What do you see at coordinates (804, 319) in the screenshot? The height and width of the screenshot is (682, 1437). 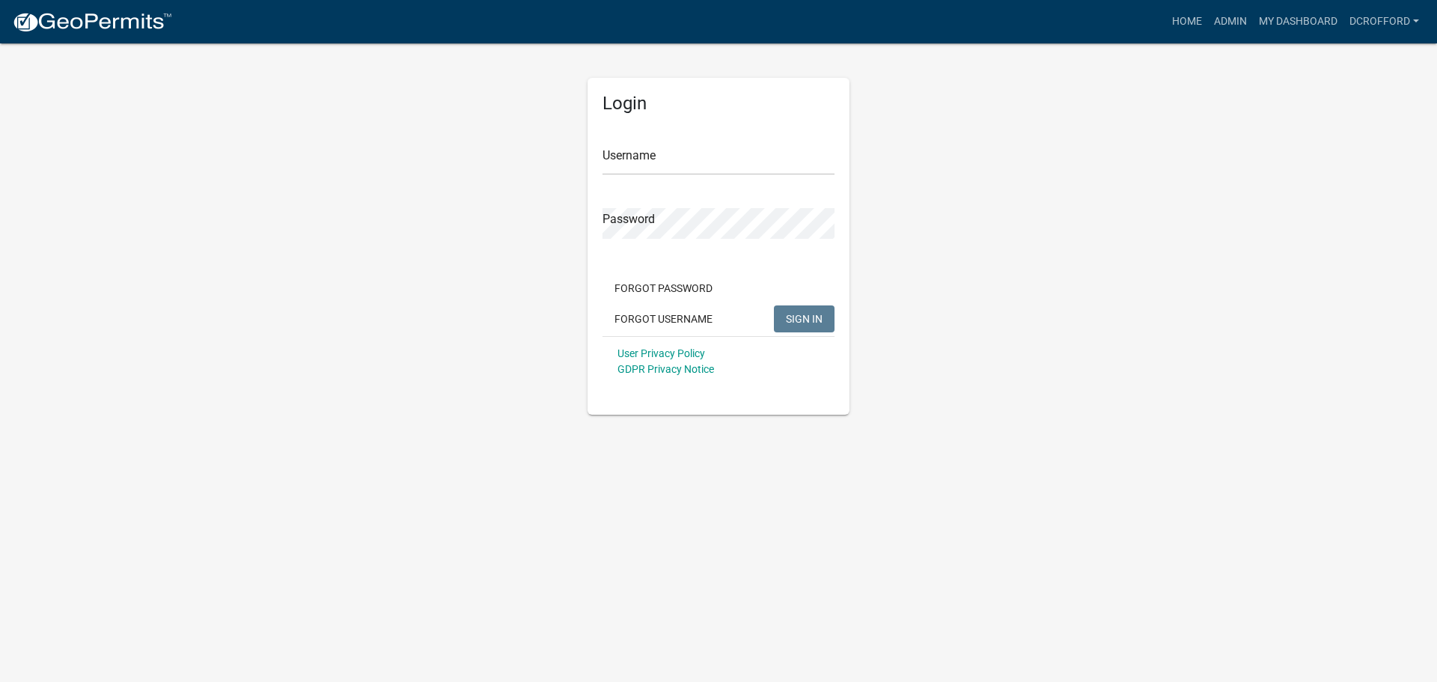 I see `button: SIGN IN` at bounding box center [804, 319].